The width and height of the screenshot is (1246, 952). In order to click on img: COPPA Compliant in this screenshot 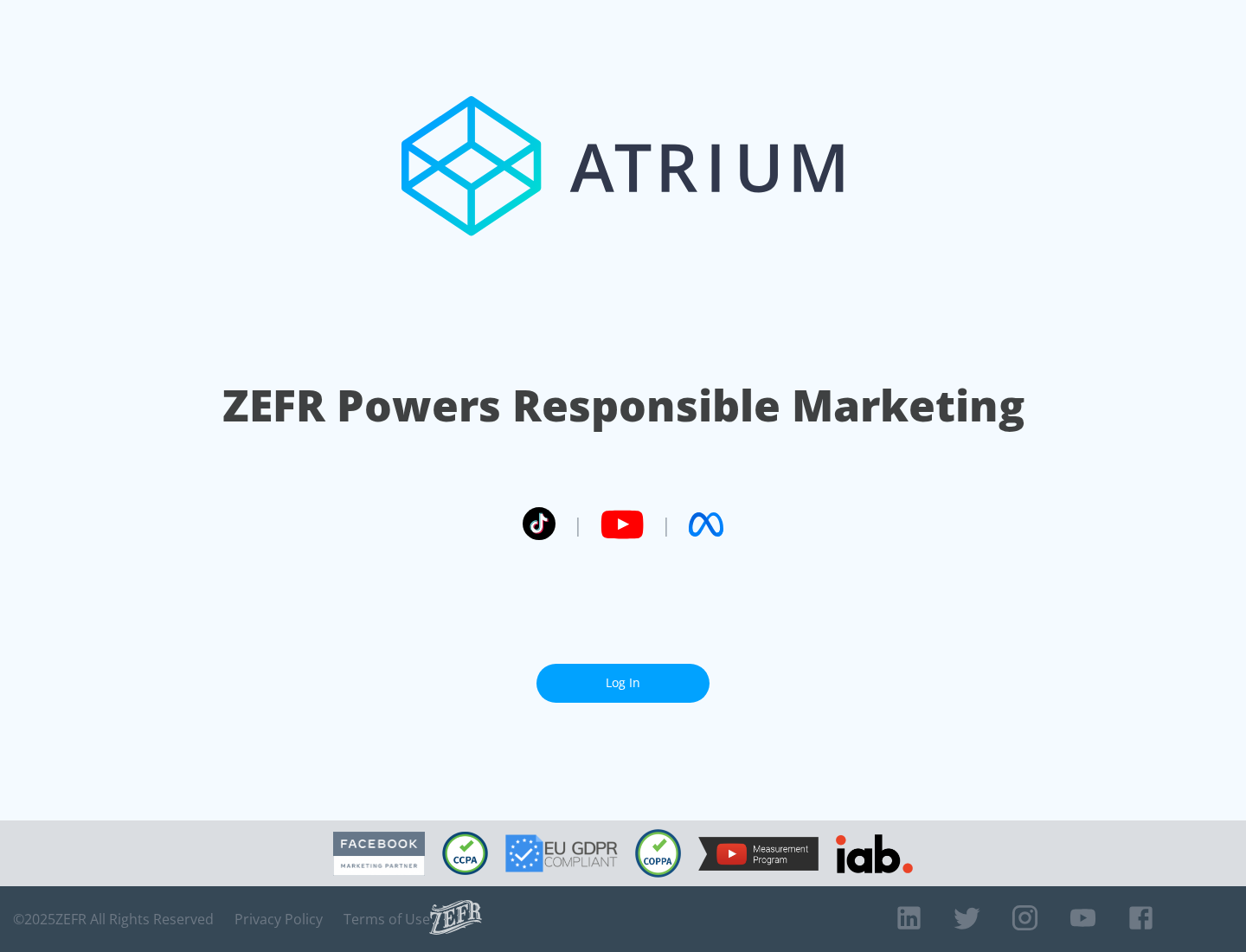, I will do `click(658, 853)`.